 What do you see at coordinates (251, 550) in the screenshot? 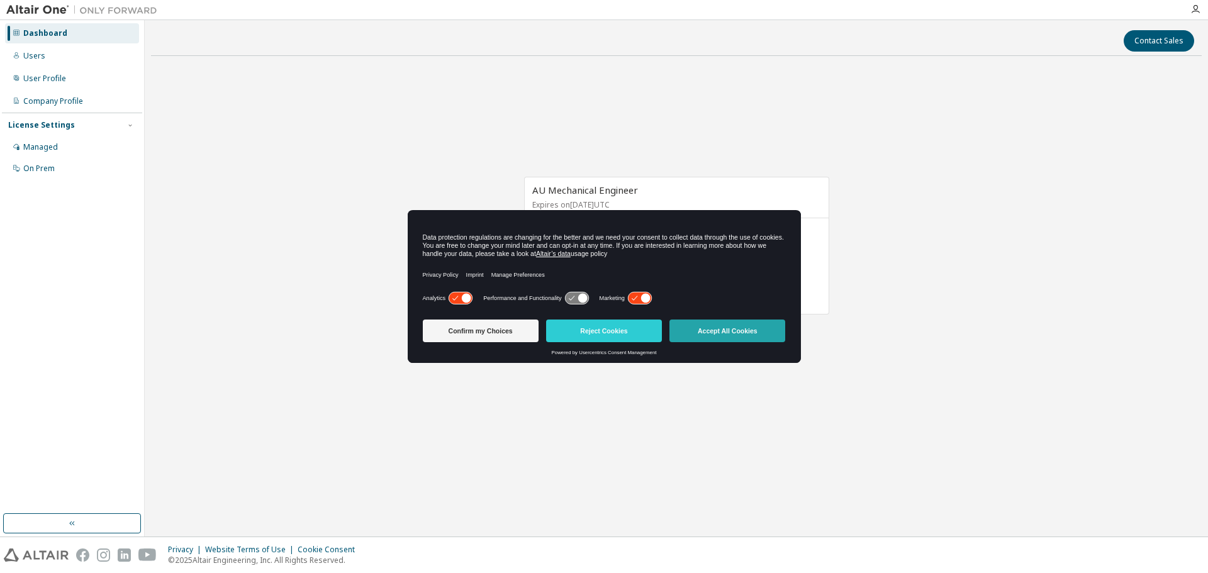
I see `div: Website Terms of Use` at bounding box center [251, 550].